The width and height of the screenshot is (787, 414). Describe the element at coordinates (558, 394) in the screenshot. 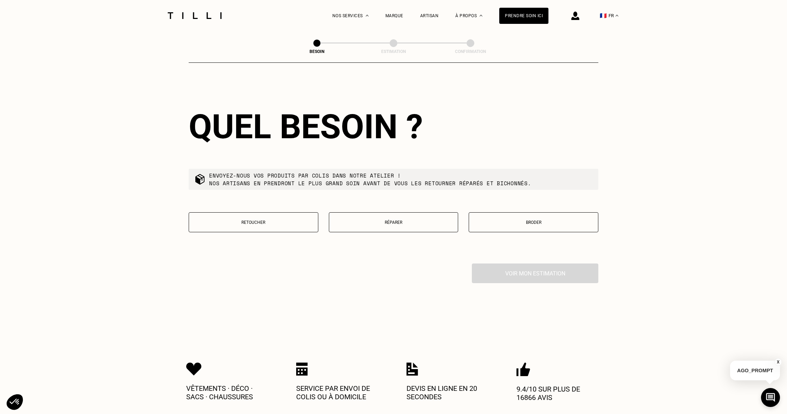

I see `p: 9.4/10 sur plus de 16866 avis` at that location.